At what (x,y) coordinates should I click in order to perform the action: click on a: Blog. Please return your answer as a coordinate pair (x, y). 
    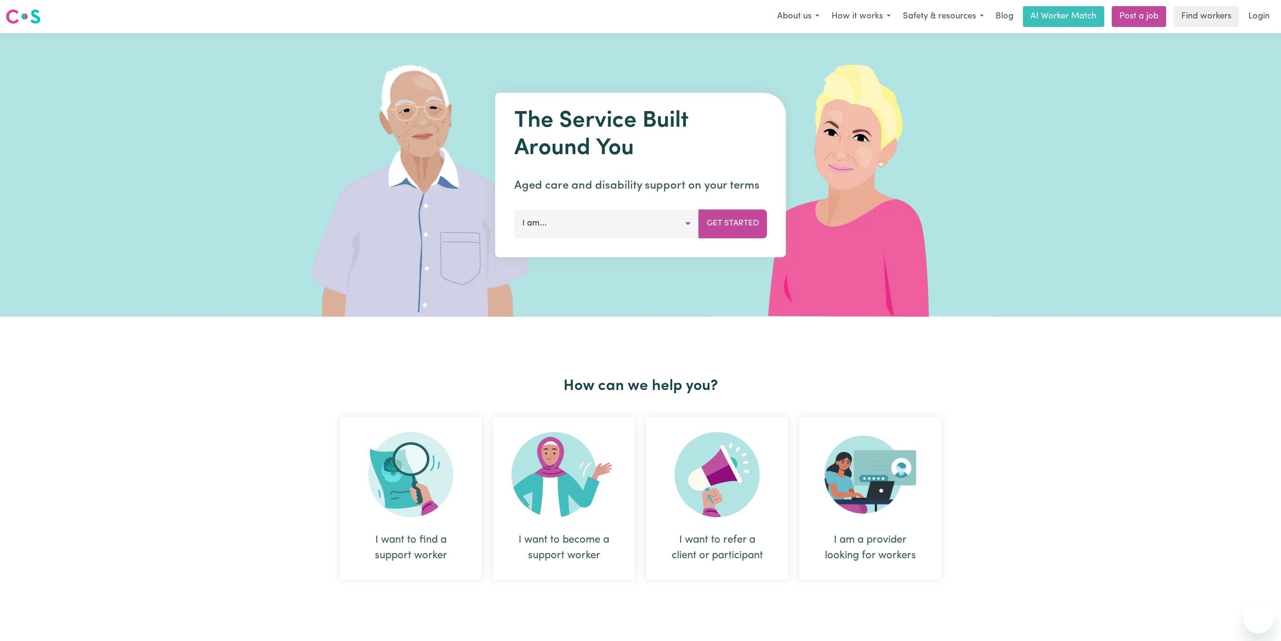
    Looking at the image, I should click on (1005, 17).